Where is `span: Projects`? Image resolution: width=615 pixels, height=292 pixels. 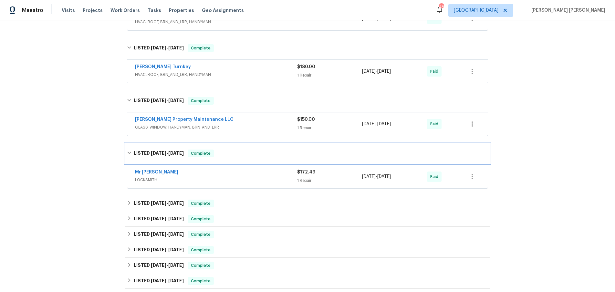
span: Projects is located at coordinates (93, 10).